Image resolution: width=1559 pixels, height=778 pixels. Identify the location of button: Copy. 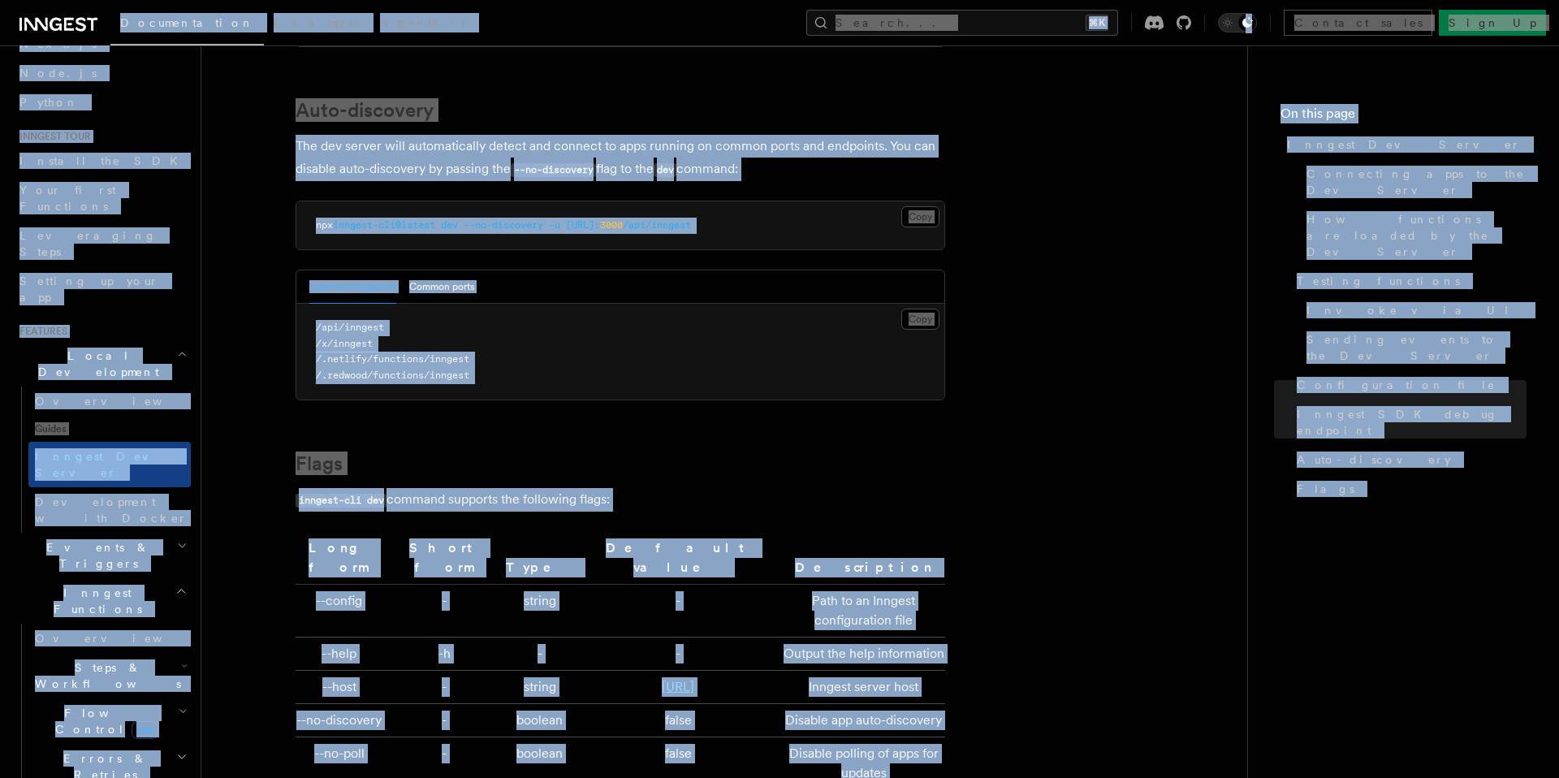
(920, 217).